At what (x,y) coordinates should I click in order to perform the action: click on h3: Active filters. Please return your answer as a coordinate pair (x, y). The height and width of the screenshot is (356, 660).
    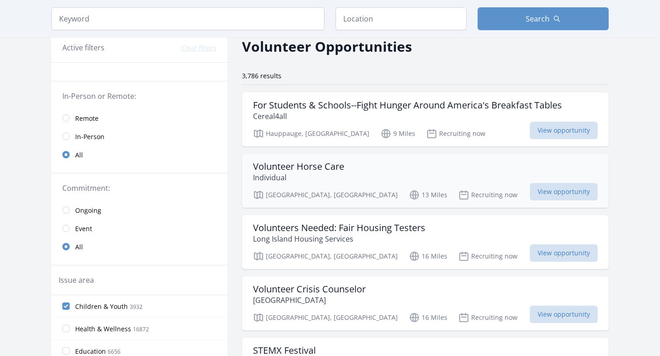
    Looking at the image, I should click on (83, 48).